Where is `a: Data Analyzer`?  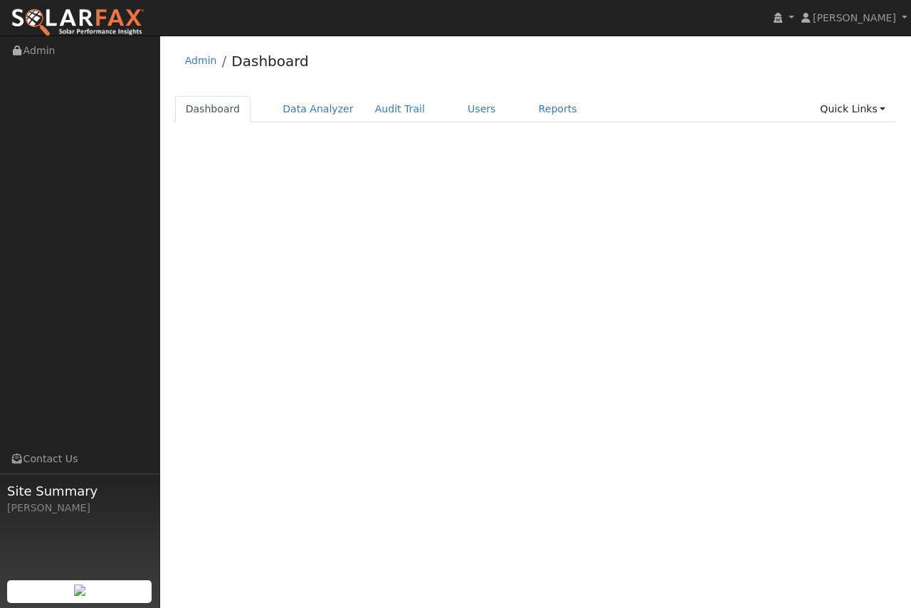 a: Data Analyzer is located at coordinates (318, 109).